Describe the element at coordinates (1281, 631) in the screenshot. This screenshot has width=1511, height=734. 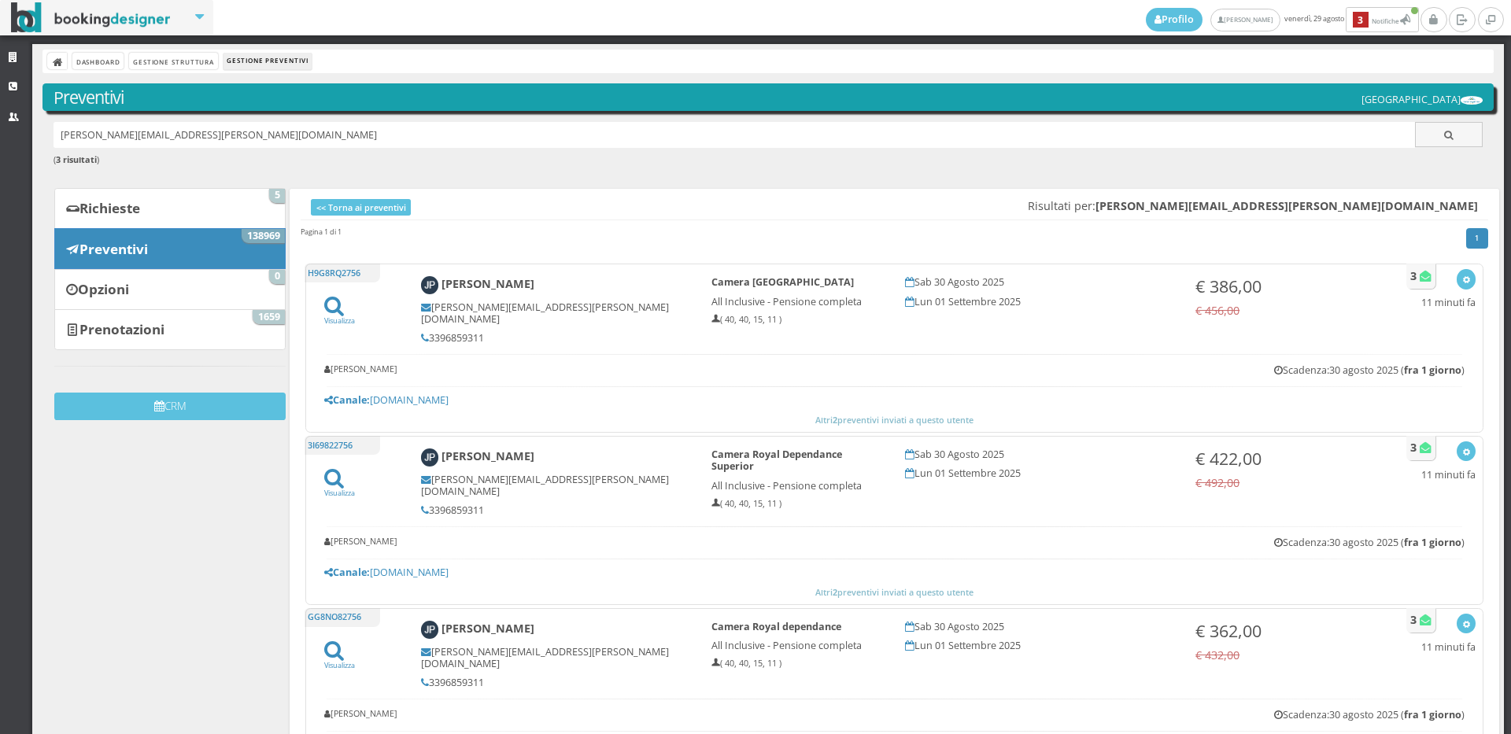
I see `h3: € 362,00` at that location.